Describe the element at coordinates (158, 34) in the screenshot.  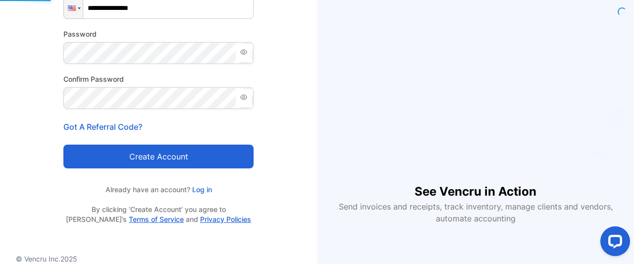
I see `label: Password` at that location.